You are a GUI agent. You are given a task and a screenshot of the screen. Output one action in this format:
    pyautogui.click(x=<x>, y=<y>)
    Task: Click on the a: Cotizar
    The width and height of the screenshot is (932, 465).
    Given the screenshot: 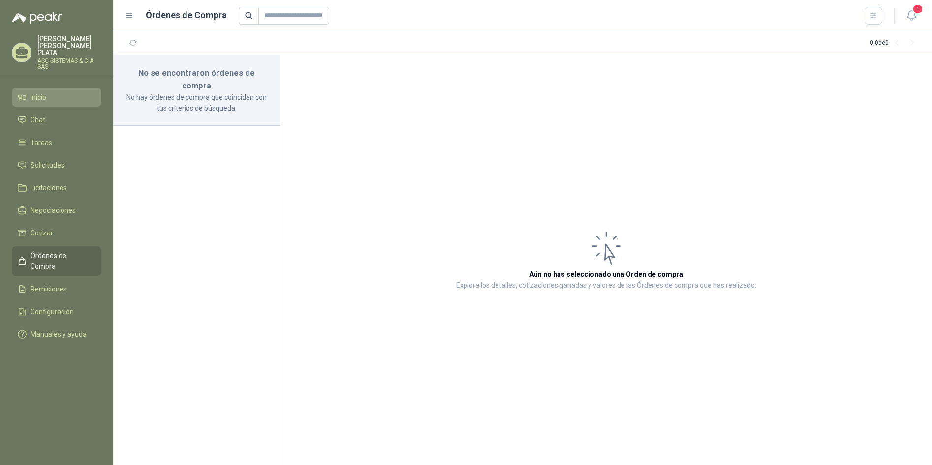 What is the action you would take?
    pyautogui.click(x=57, y=233)
    